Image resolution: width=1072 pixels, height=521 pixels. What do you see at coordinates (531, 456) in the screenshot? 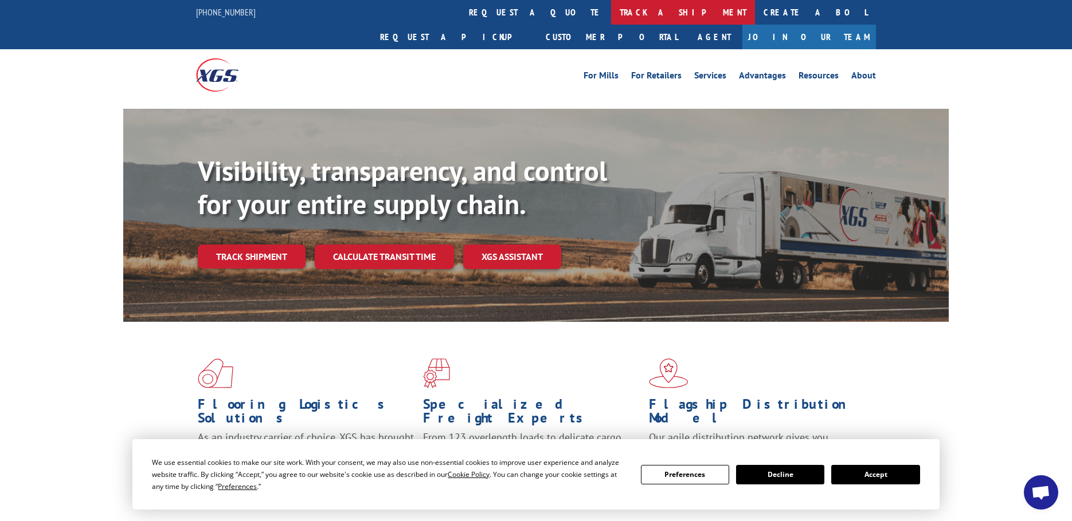
I see `p: From 123 overlength loads to delicate cargo, our experienced staff knows the best way to move you...` at bounding box center [531, 456].